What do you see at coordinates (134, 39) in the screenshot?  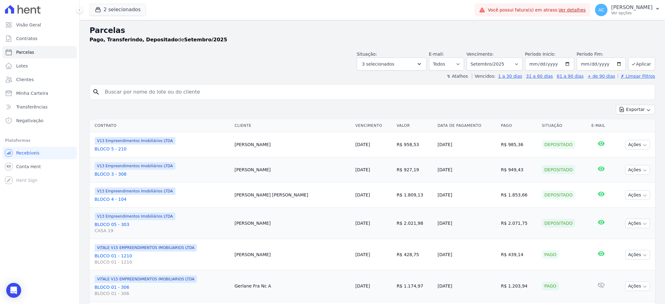 I see `strong: Pago, Transferindo, Depositado` at bounding box center [134, 39].